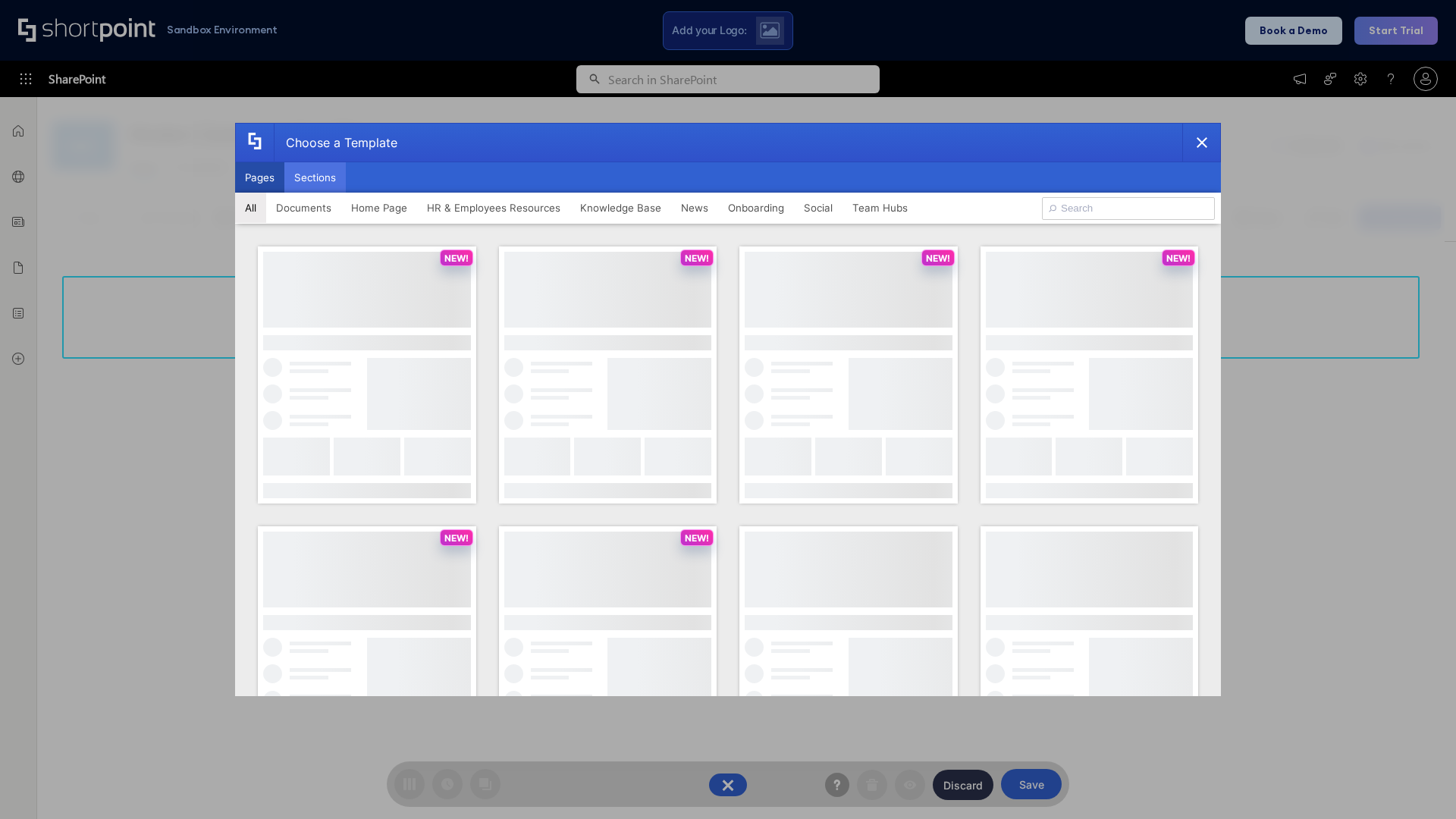  Describe the element at coordinates (728, 409) in the screenshot. I see `div: template selector` at that location.